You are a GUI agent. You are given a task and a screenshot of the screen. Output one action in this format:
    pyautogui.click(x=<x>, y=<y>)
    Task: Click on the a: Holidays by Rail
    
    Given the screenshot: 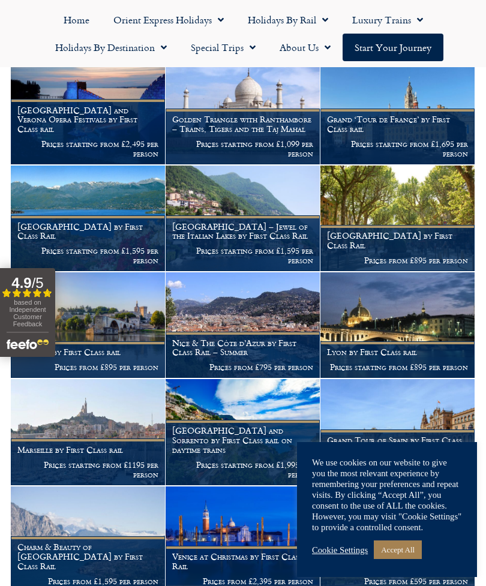 What is the action you would take?
    pyautogui.click(x=288, y=20)
    